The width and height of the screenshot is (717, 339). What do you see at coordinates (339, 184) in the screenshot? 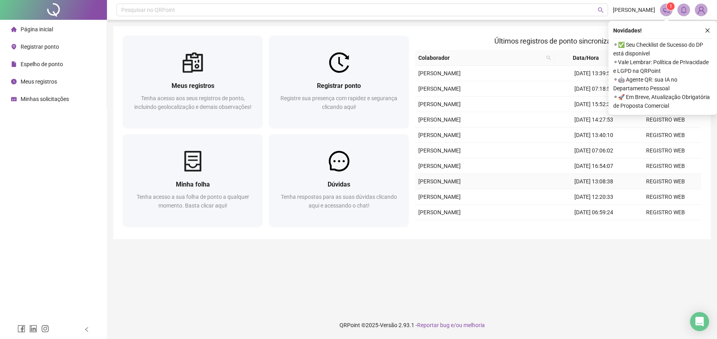
I see `span: Dúvidas` at bounding box center [339, 184].